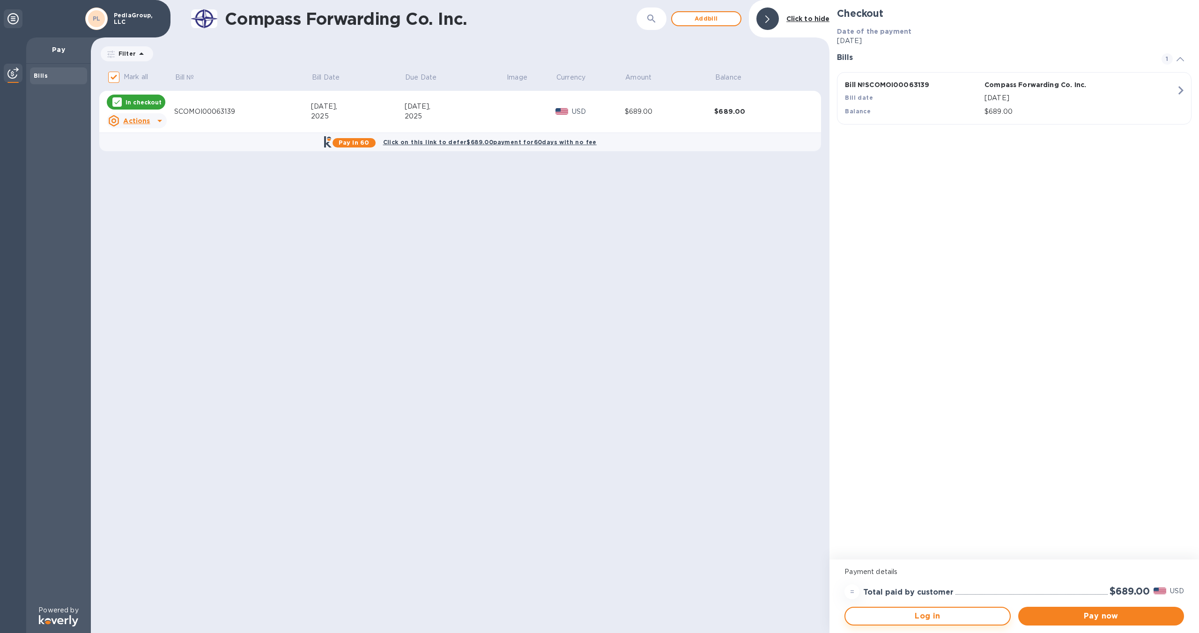 This screenshot has height=633, width=1199. Describe the element at coordinates (1014, 572) in the screenshot. I see `p: Payment details` at that location.